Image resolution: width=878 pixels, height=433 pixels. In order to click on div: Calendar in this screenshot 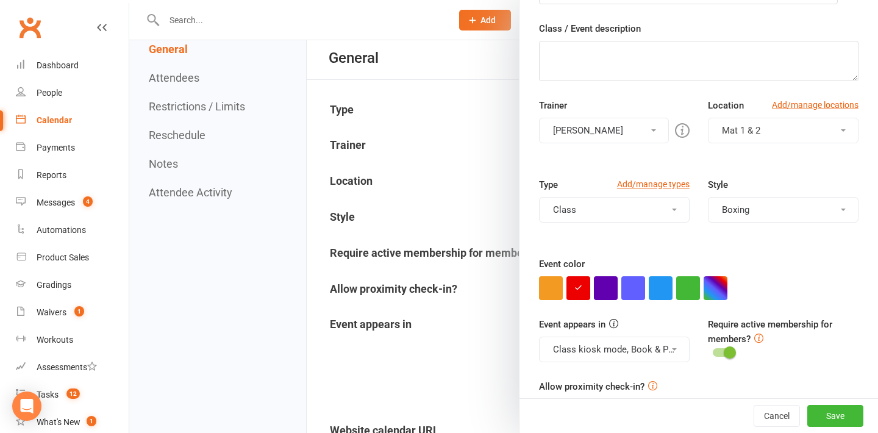, I will do `click(54, 120)`.